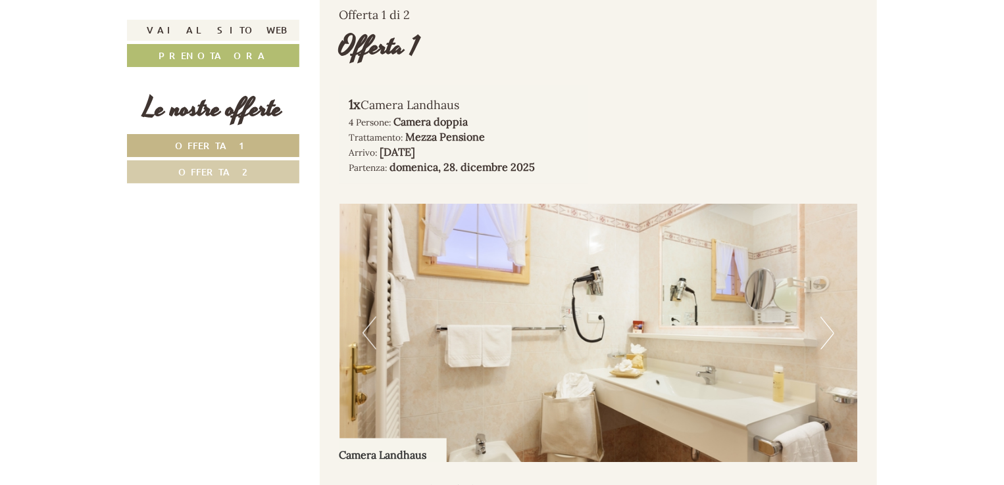  What do you see at coordinates (375, 14) in the screenshot?
I see `span: Offerta 1 di 2` at bounding box center [375, 14].